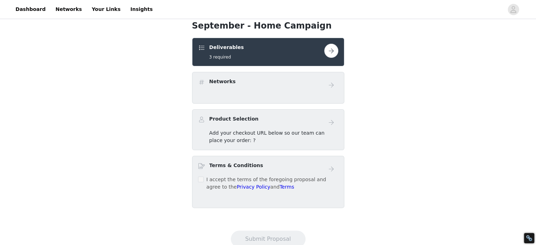  I want to click on a: Insights, so click(141, 9).